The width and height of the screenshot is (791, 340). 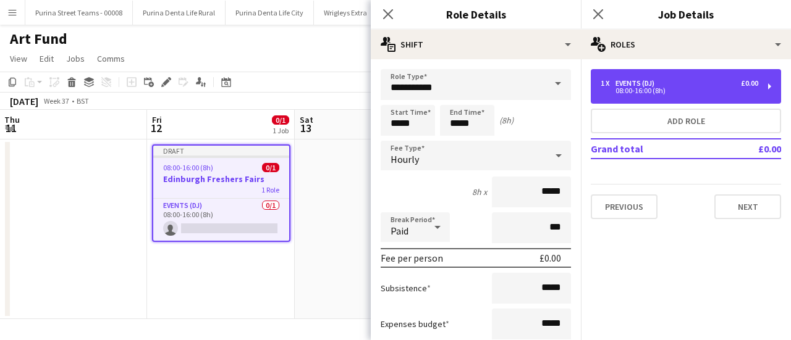 I want to click on button: Previous, so click(x=624, y=207).